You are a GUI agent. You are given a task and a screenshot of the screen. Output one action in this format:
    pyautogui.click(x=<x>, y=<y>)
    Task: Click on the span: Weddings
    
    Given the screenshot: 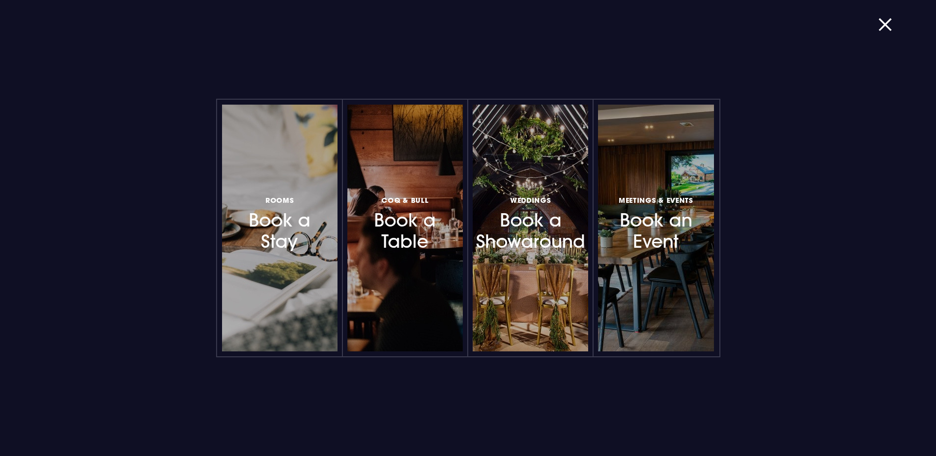 What is the action you would take?
    pyautogui.click(x=530, y=200)
    